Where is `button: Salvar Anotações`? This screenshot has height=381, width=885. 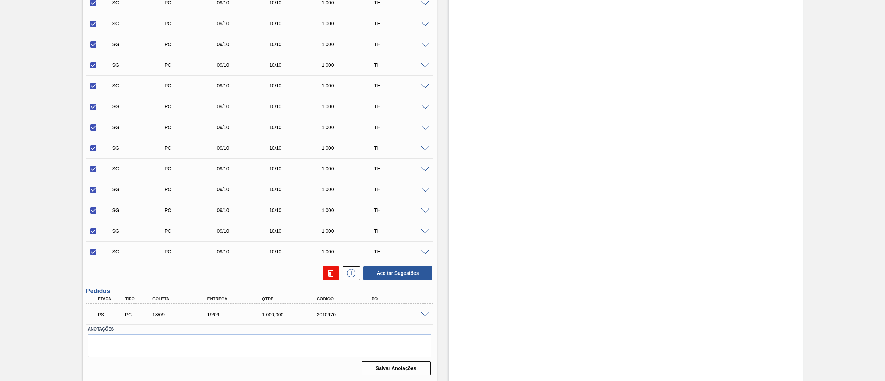 button: Salvar Anotações is located at coordinates (396, 368).